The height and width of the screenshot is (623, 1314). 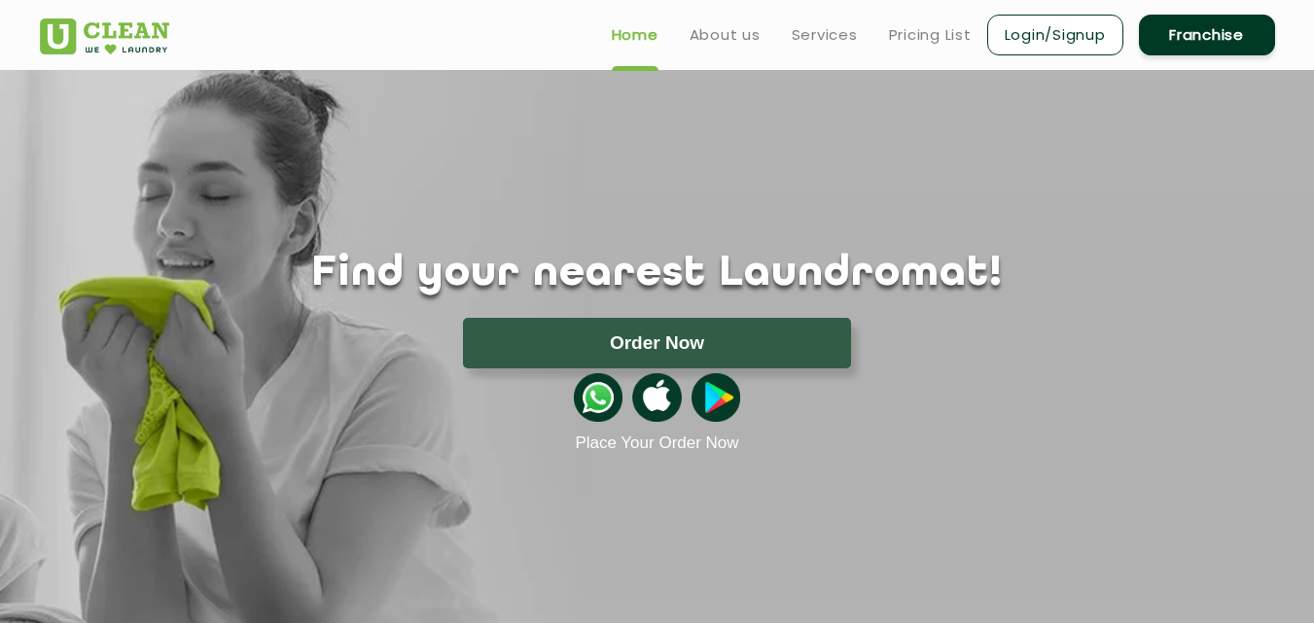 What do you see at coordinates (1207, 35) in the screenshot?
I see `a: Franchise` at bounding box center [1207, 35].